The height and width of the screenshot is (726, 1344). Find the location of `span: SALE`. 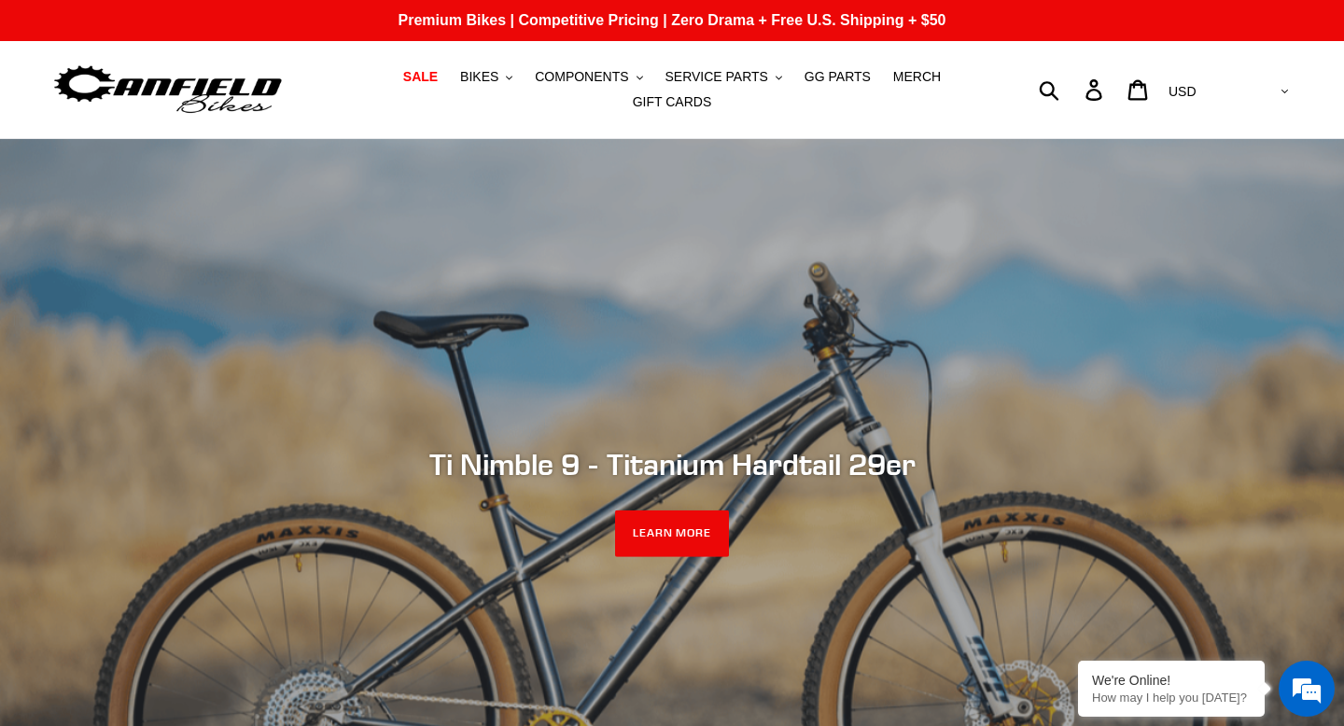

span: SALE is located at coordinates (420, 77).